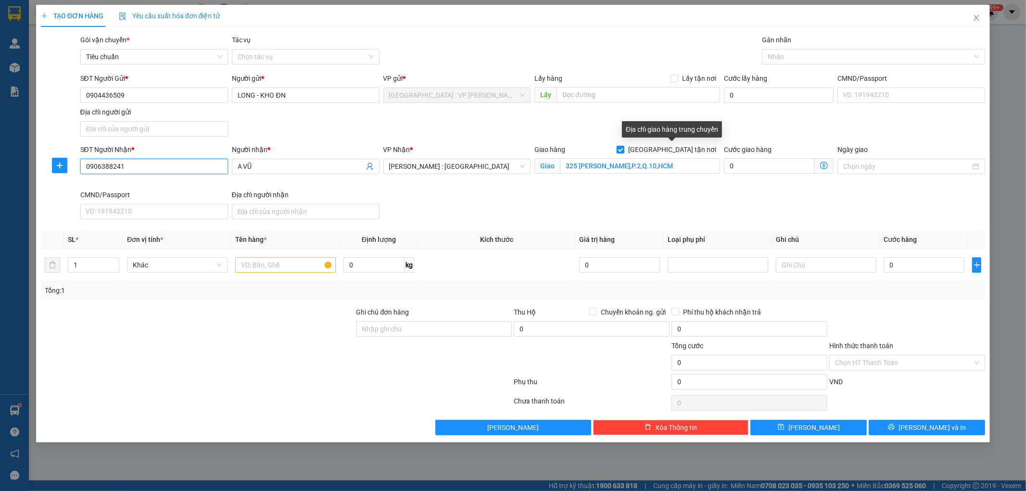  What do you see at coordinates (457, 95) in the screenshot?
I see `span: Đà Nẵng : VP Thanh Khê` at bounding box center [457, 95].